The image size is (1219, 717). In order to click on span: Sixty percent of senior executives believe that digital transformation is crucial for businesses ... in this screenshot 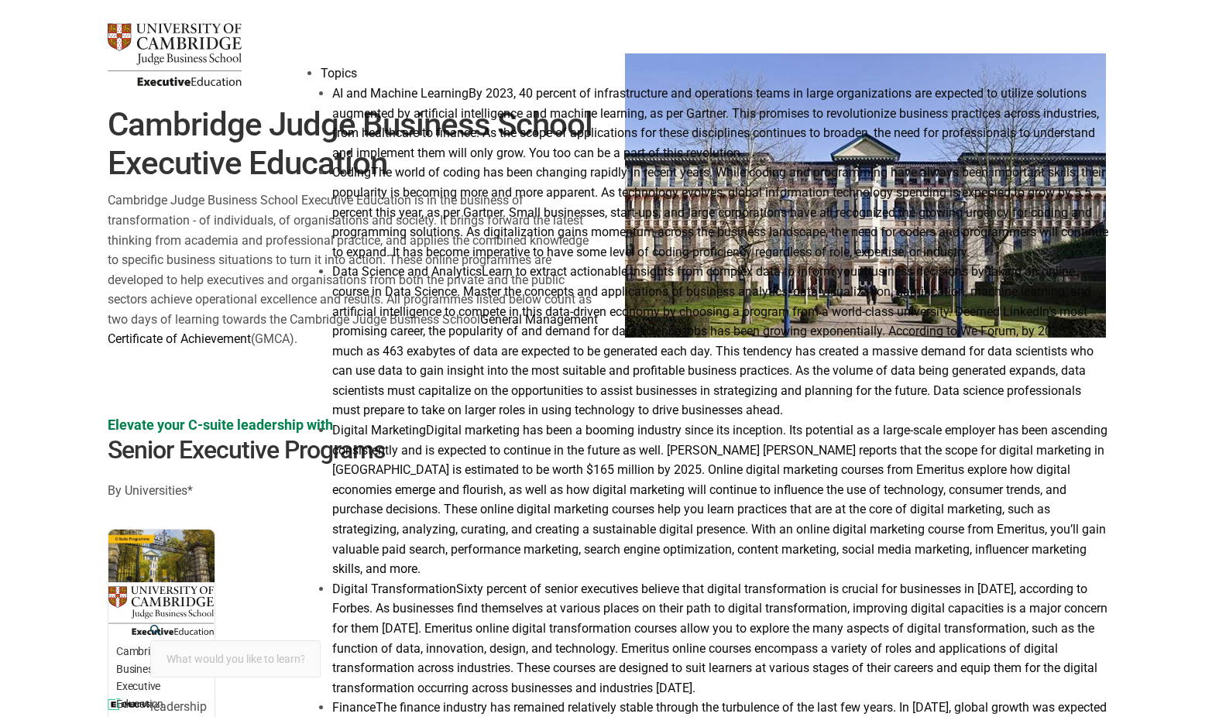, I will do `click(719, 638)`.